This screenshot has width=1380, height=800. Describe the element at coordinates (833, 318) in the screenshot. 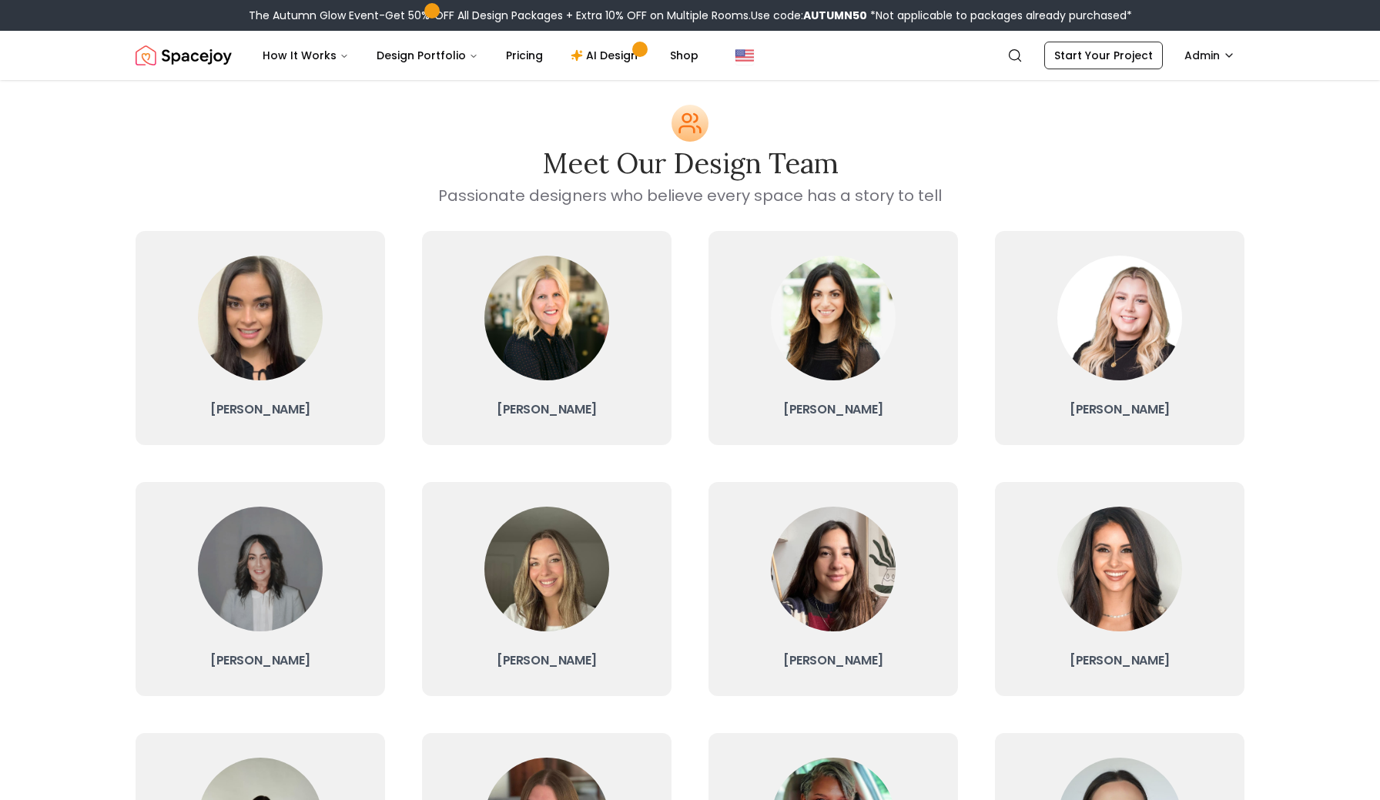

I see `img: Christina` at that location.